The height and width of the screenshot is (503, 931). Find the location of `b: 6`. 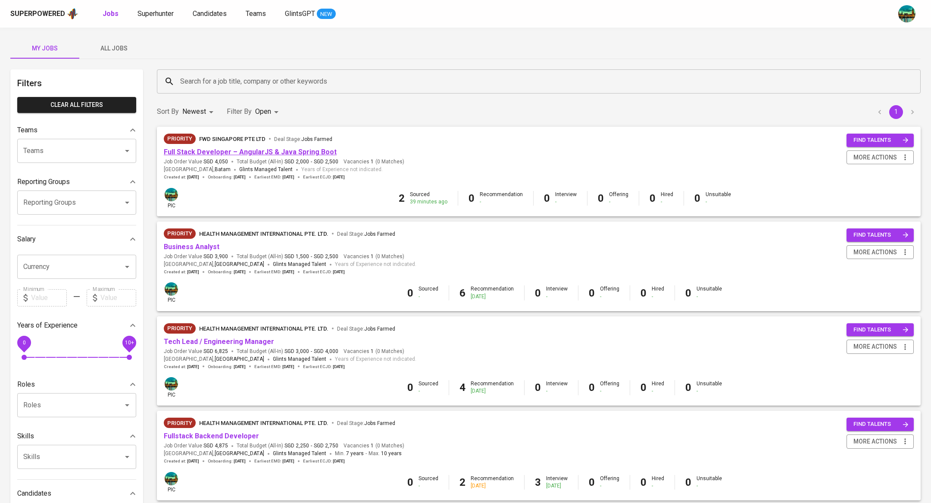

b: 6 is located at coordinates (462, 293).